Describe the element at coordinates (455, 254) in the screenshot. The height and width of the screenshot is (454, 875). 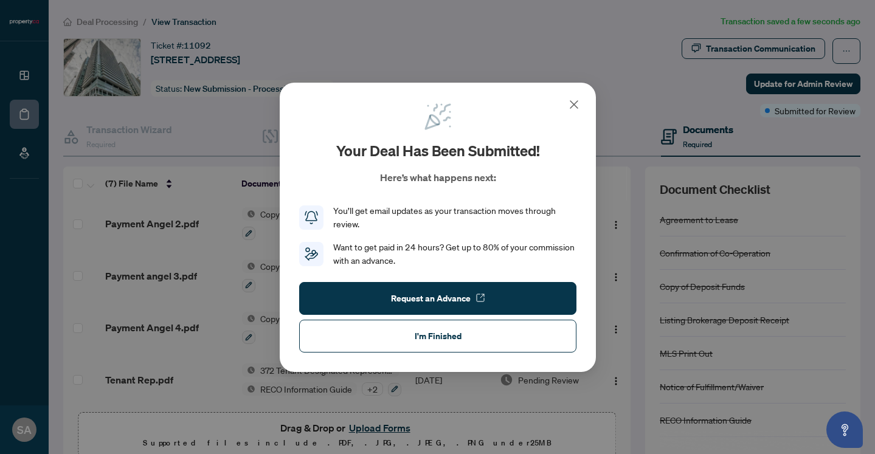
I see `div: Want to get paid in 24 hours? Get up to 80% of your commission with an advance.` at that location.